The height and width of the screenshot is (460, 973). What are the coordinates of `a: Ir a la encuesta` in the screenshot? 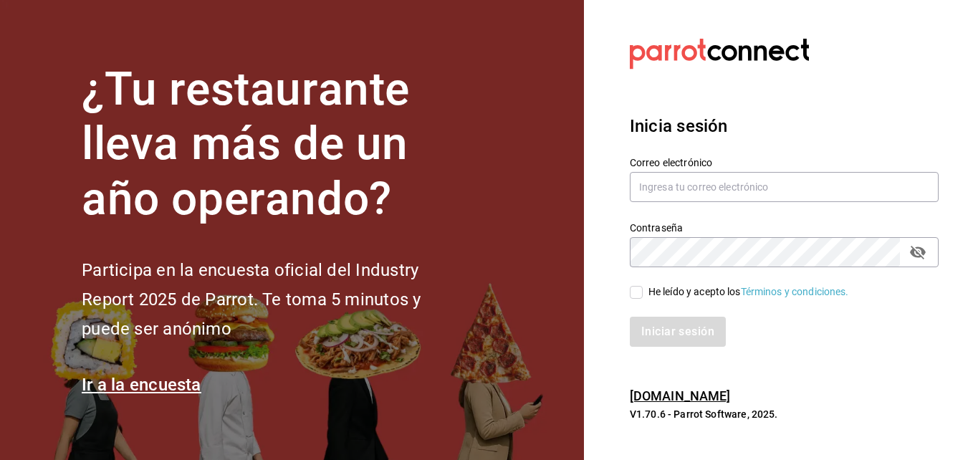 It's located at (141, 385).